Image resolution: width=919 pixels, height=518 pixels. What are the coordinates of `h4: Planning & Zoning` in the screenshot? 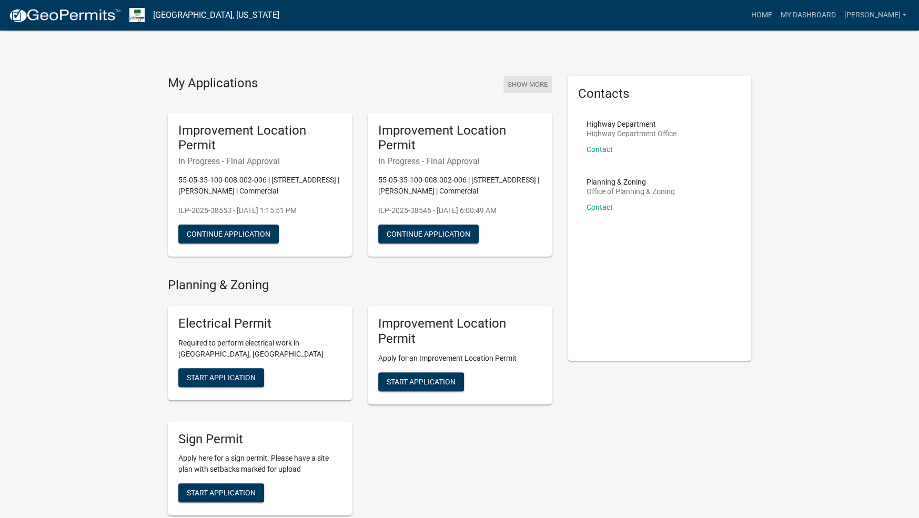 It's located at (360, 285).